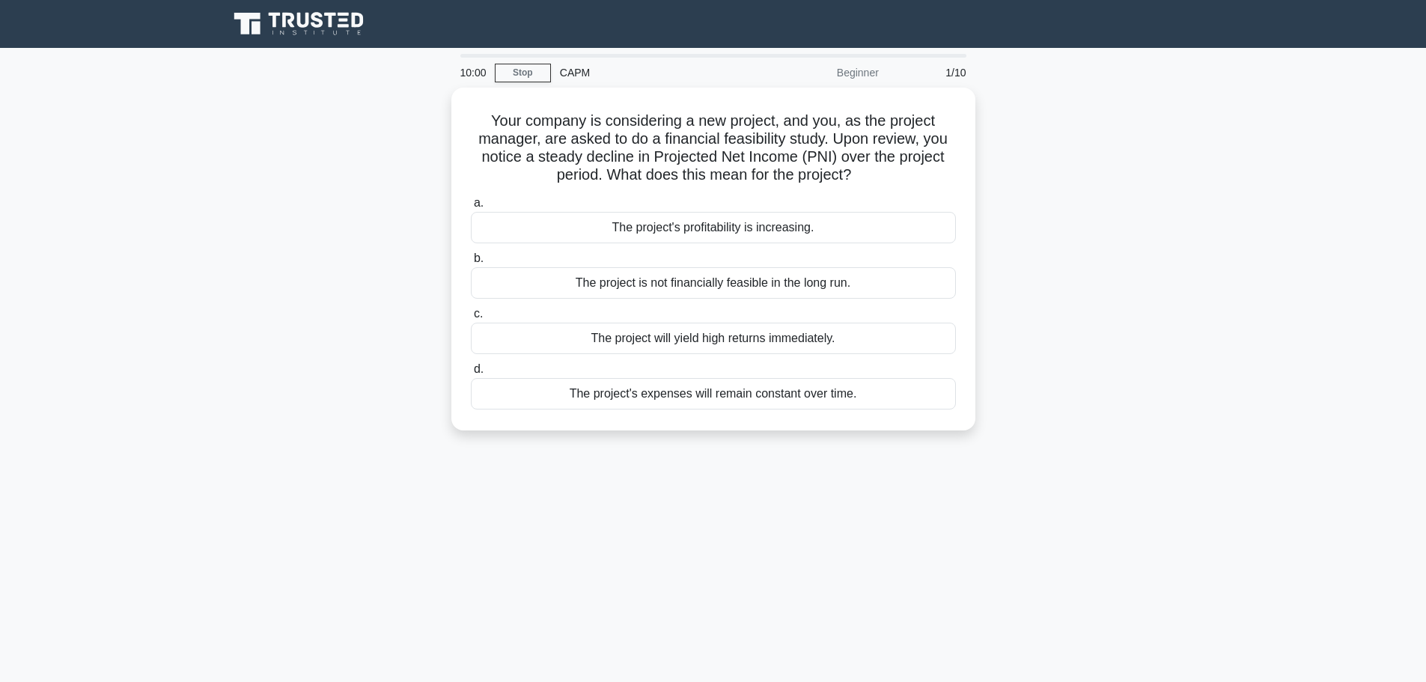 The image size is (1426, 682). What do you see at coordinates (713, 338) in the screenshot?
I see `div: The project will yield high returns immediately.` at bounding box center [713, 338].